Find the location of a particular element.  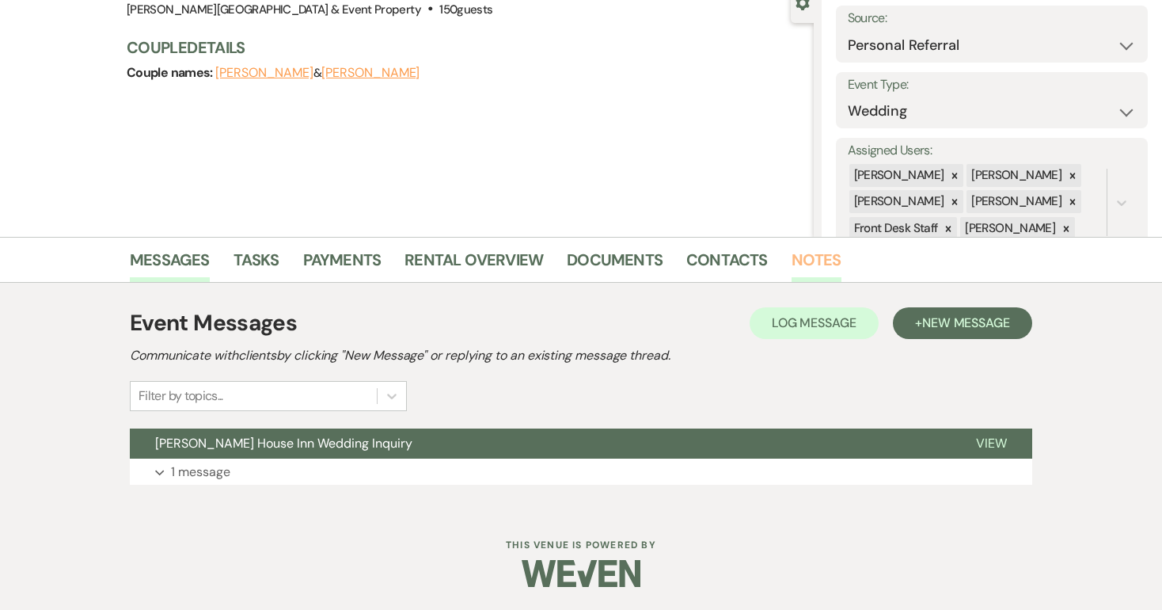

button: View is located at coordinates (991, 443).